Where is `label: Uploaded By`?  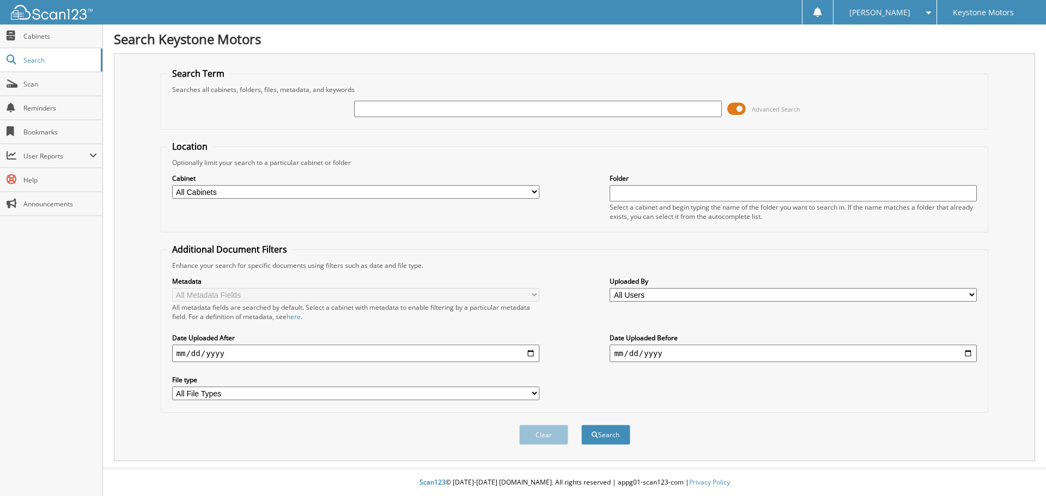 label: Uploaded By is located at coordinates (793, 281).